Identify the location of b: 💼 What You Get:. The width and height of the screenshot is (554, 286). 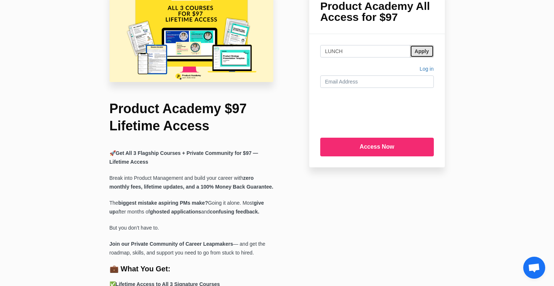
(140, 269).